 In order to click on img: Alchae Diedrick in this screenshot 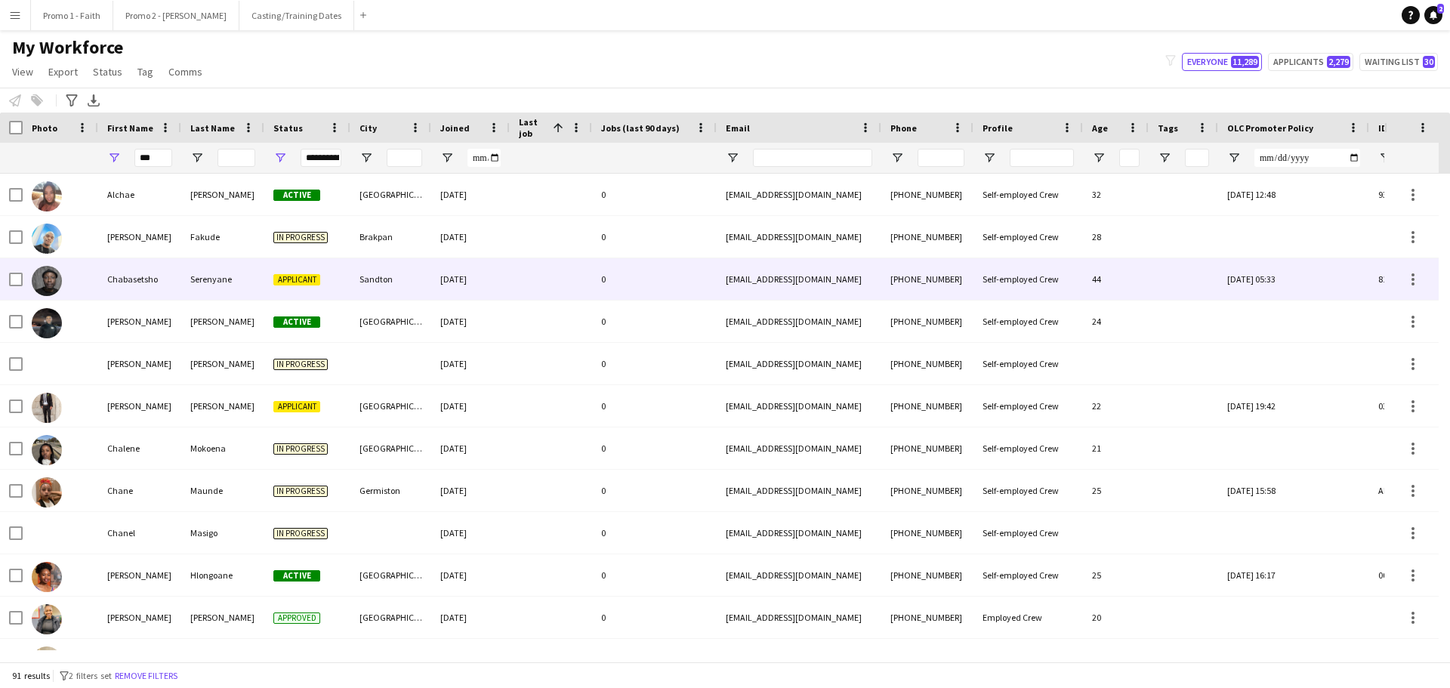, I will do `click(47, 196)`.